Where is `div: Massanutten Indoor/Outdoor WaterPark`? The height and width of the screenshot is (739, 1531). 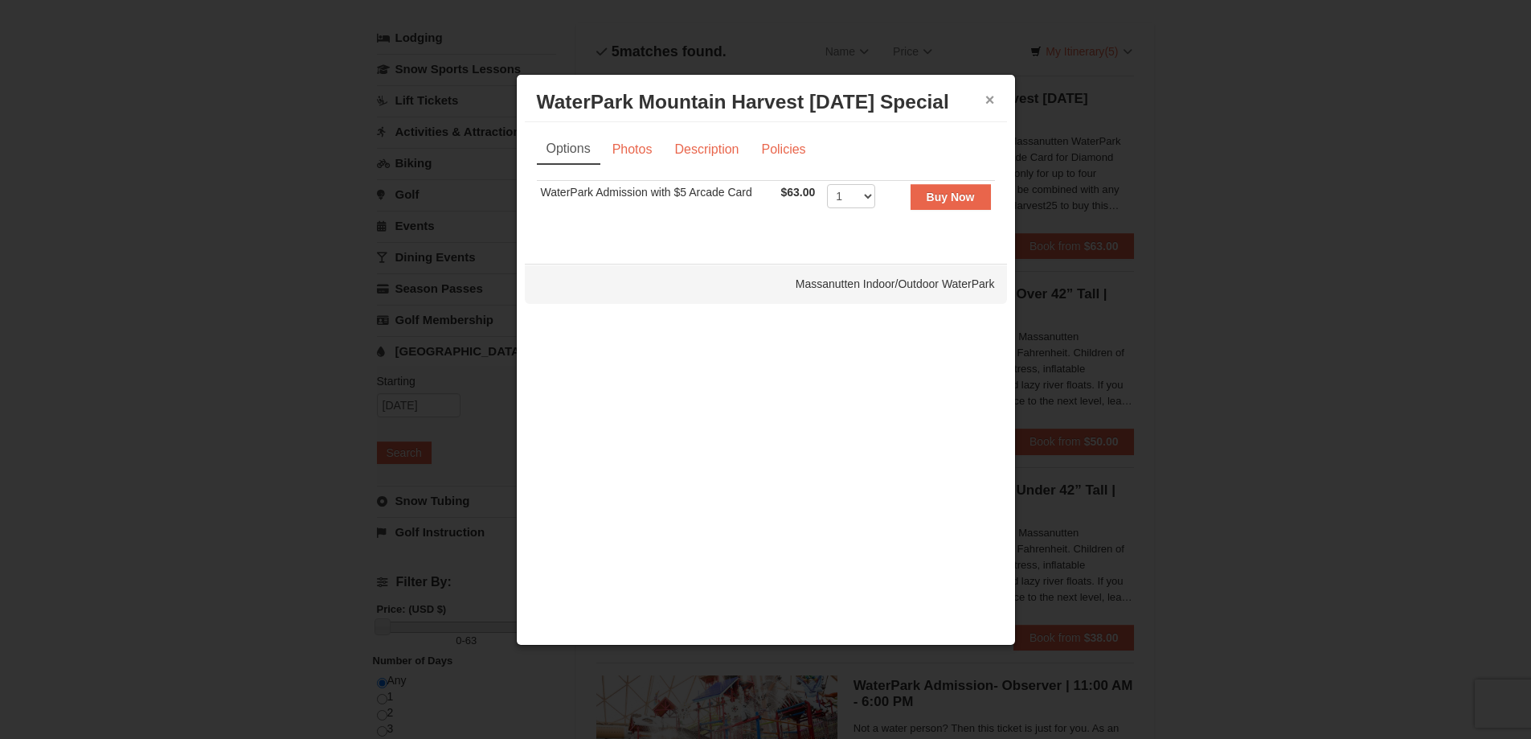 div: Massanutten Indoor/Outdoor WaterPark is located at coordinates (766, 284).